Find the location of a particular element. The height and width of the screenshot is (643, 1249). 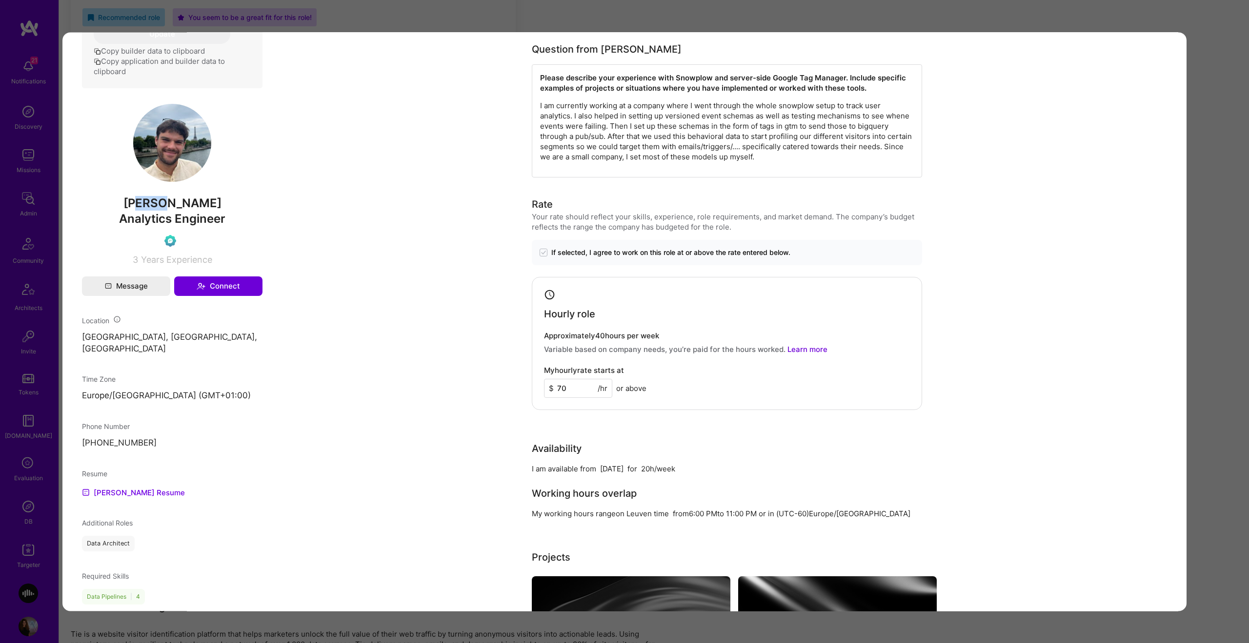

span: Phone Number is located at coordinates (106, 426).